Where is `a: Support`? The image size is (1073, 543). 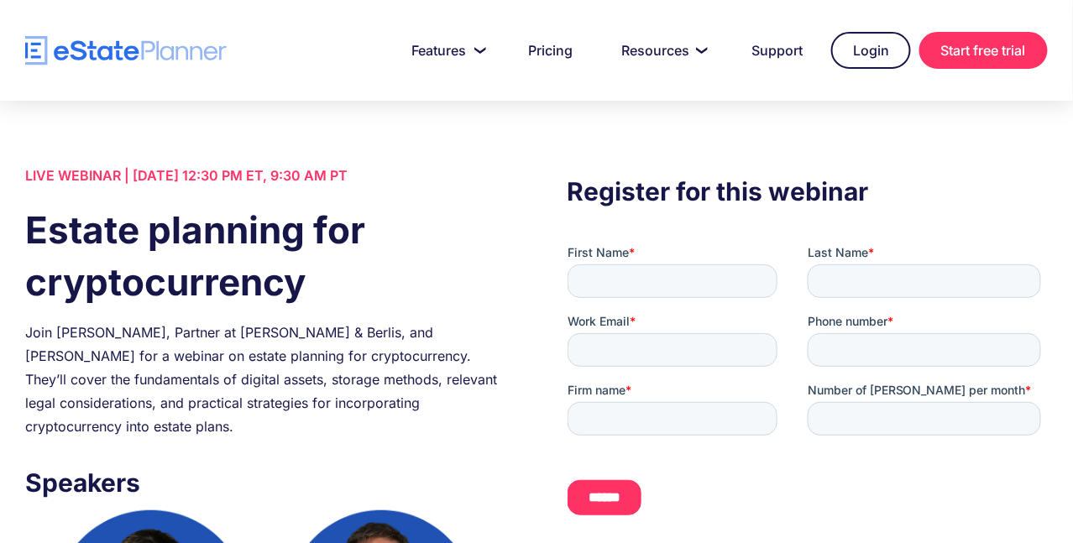 a: Support is located at coordinates (777, 50).